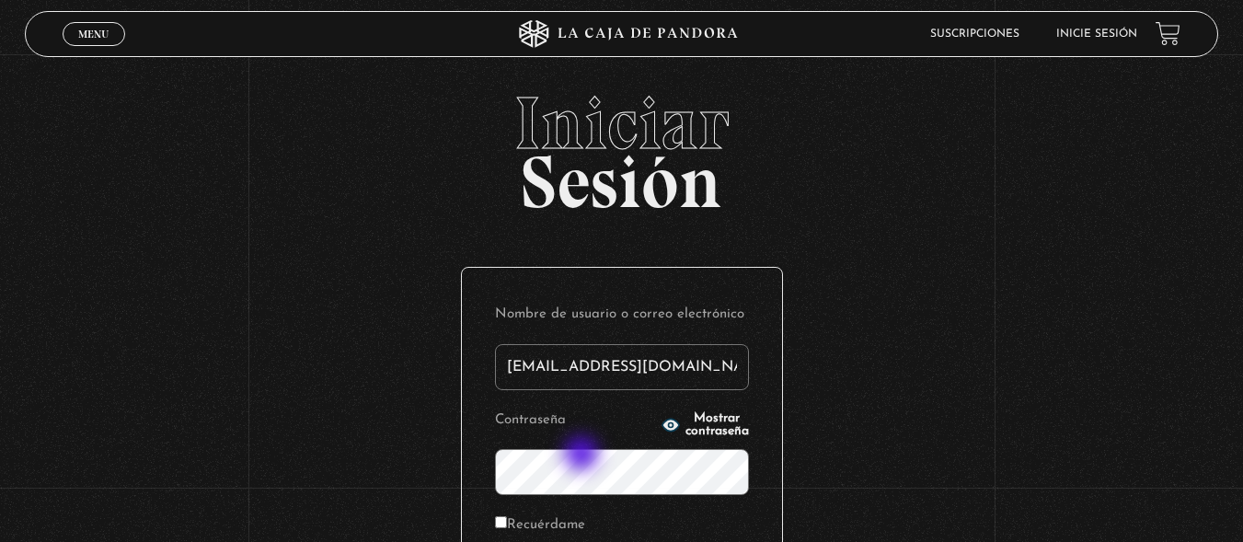 This screenshot has height=542, width=1243. I want to click on a: View your shopping cart, so click(1167, 33).